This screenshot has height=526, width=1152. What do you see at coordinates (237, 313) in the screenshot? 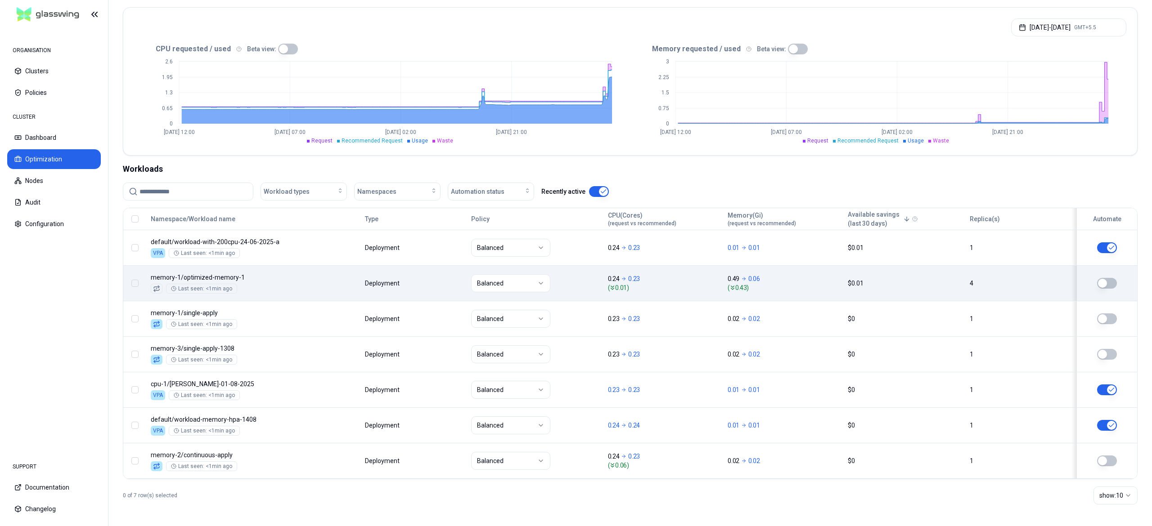
I see `p: single-apply` at bounding box center [237, 313].